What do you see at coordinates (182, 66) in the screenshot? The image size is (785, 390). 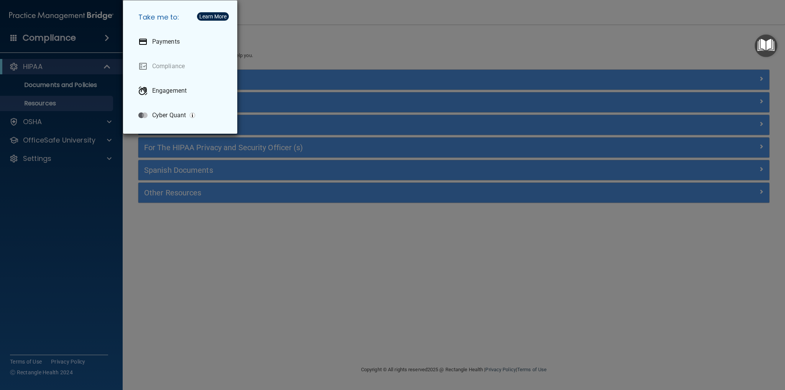 I see `a: Compliance` at bounding box center [182, 66].